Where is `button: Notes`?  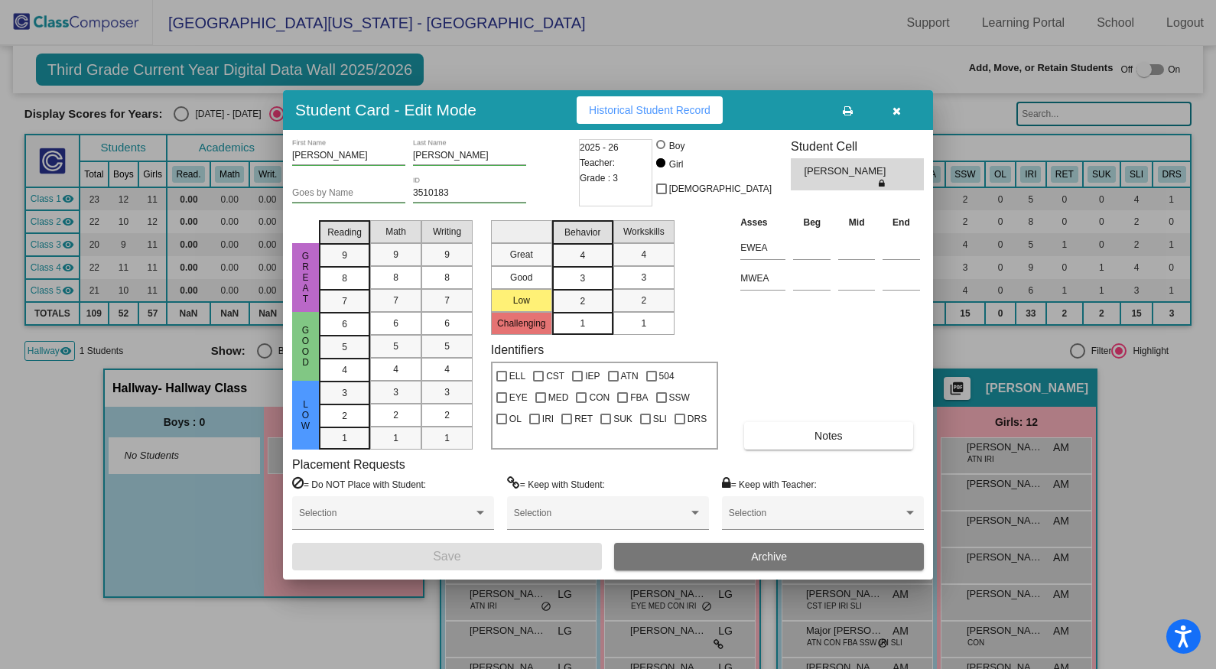
button: Notes is located at coordinates (828, 436).